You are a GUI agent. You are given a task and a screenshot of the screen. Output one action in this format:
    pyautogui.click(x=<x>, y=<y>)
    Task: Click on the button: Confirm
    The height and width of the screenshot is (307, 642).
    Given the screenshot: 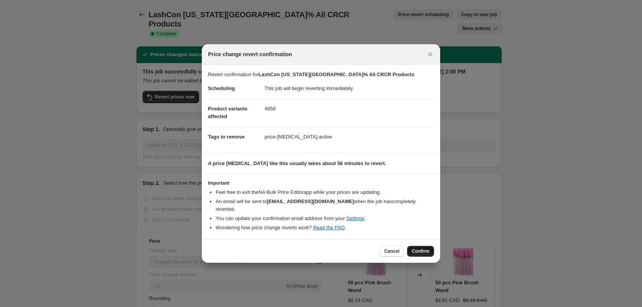 What is the action you would take?
    pyautogui.click(x=420, y=251)
    